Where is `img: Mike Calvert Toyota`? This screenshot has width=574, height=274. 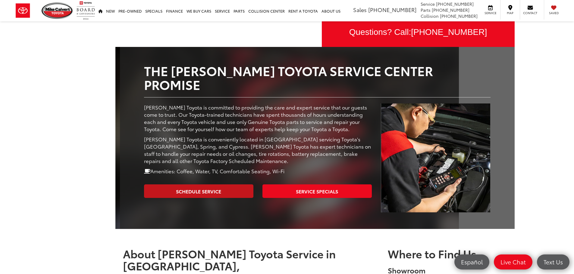
img: Mike Calvert Toyota is located at coordinates (58, 11).